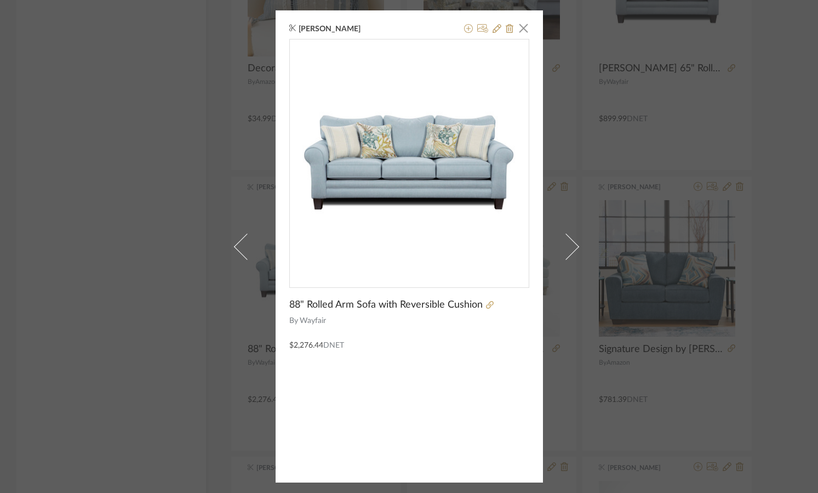 This screenshot has height=493, width=818. I want to click on span: $2,276.44, so click(306, 345).